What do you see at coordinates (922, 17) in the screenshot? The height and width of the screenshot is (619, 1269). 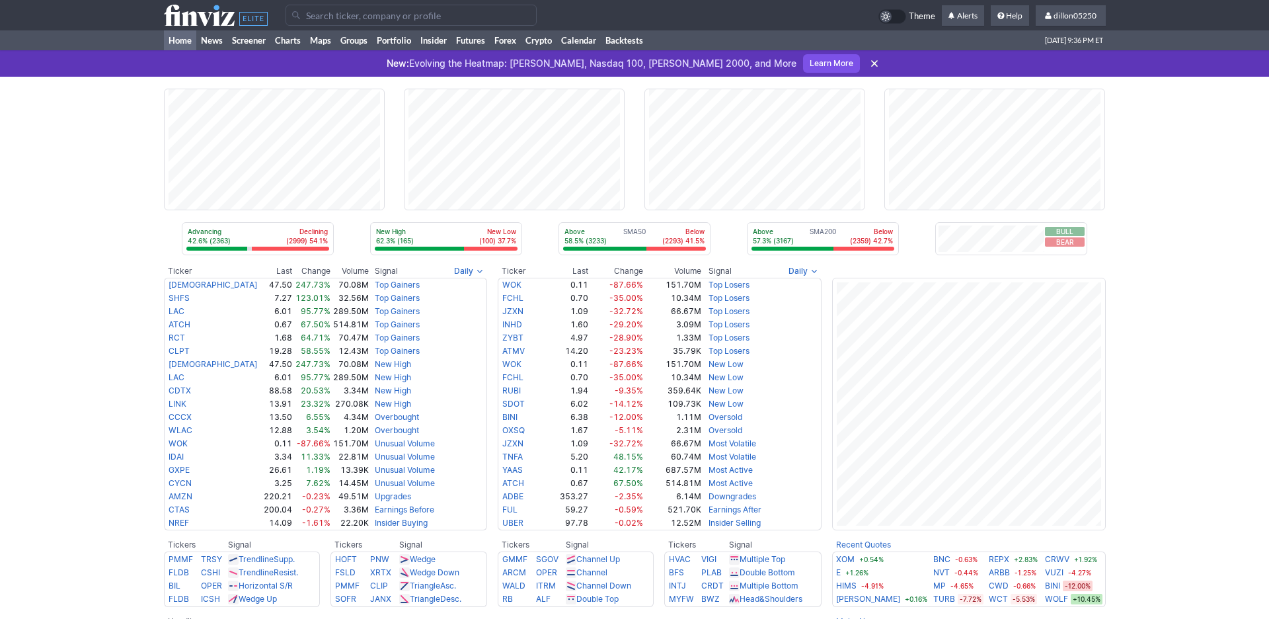 I see `span: Theme` at bounding box center [922, 17].